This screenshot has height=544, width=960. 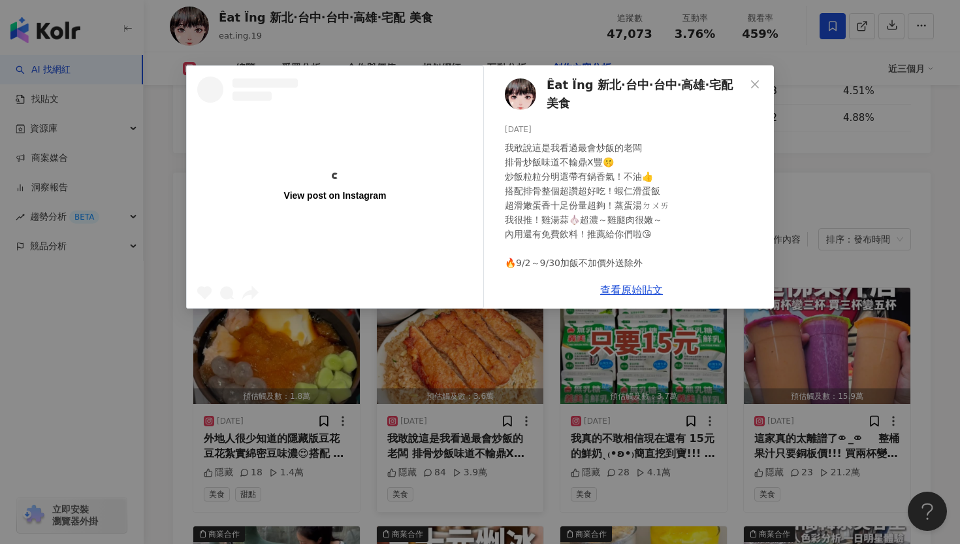 What do you see at coordinates (755, 84) in the screenshot?
I see `span: close` at bounding box center [755, 84].